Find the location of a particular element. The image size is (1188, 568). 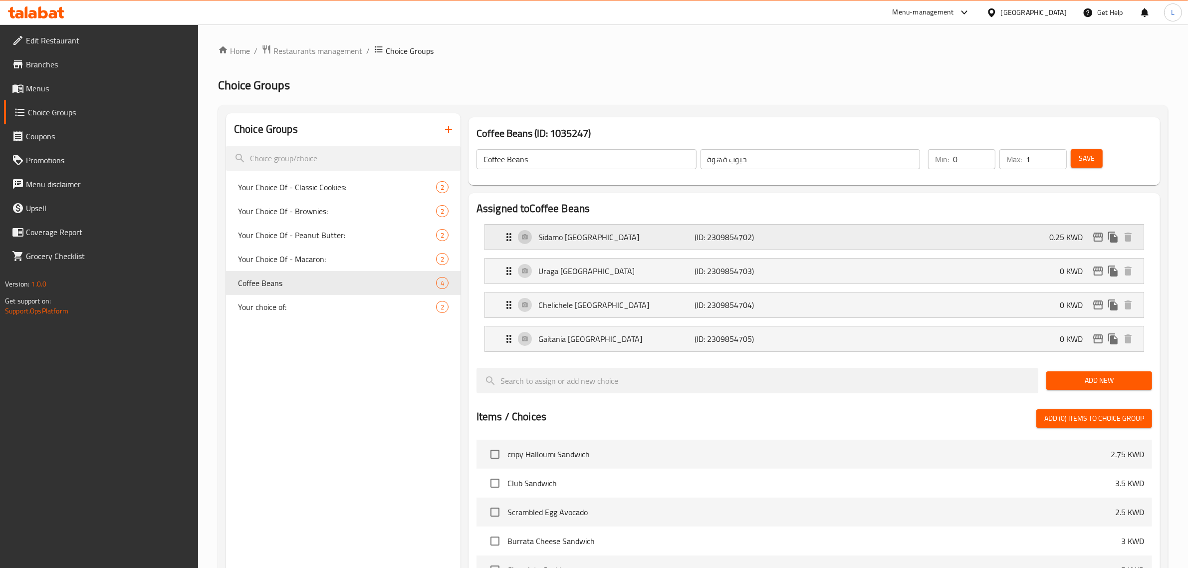

span: Version: is located at coordinates (17, 284).